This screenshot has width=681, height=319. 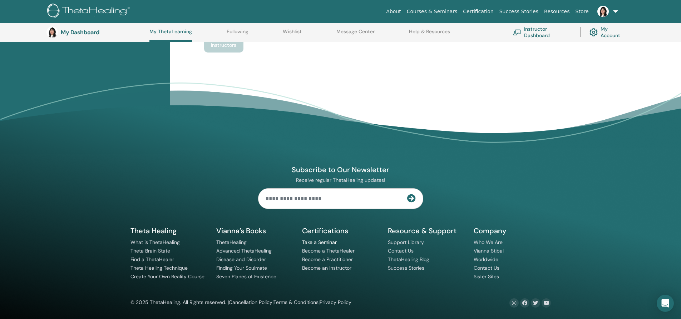 I want to click on h5: Certifications, so click(x=341, y=231).